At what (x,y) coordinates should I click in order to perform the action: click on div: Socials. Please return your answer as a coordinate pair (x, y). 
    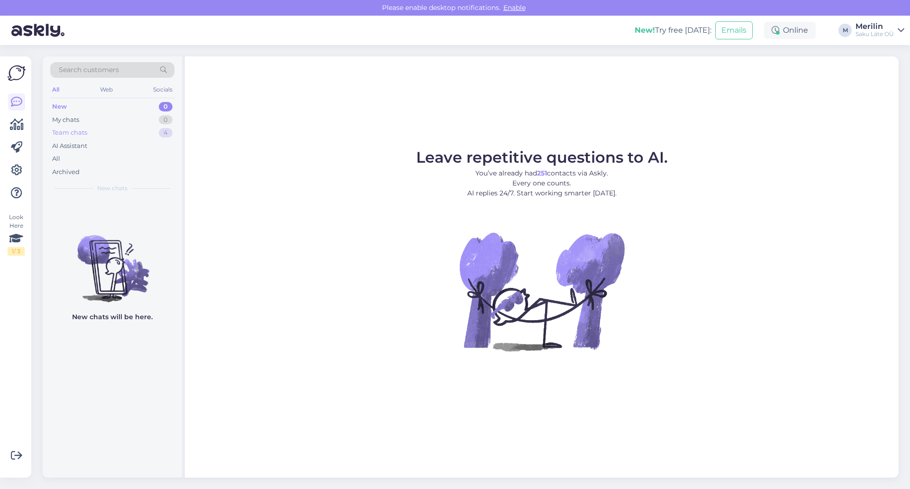
    Looking at the image, I should click on (163, 90).